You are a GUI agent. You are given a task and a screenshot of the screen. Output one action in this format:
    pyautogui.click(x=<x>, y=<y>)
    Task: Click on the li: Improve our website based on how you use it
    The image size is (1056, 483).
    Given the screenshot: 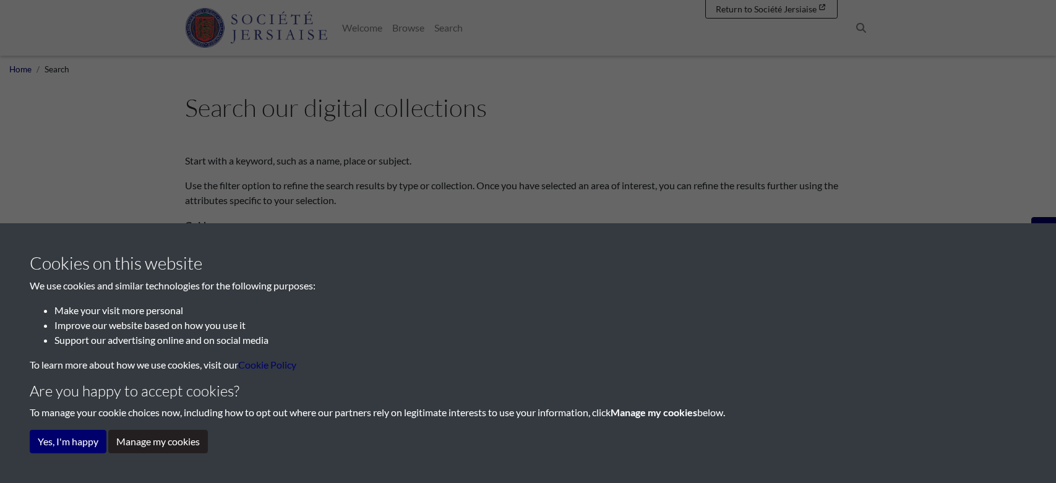 What is the action you would take?
    pyautogui.click(x=540, y=325)
    